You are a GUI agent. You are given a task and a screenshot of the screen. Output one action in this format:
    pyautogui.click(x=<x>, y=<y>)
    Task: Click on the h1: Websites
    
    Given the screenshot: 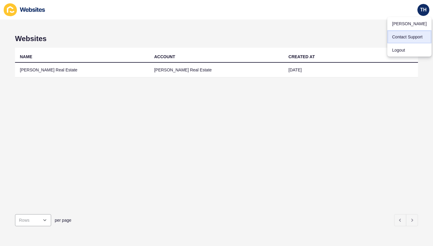 What is the action you would take?
    pyautogui.click(x=216, y=39)
    